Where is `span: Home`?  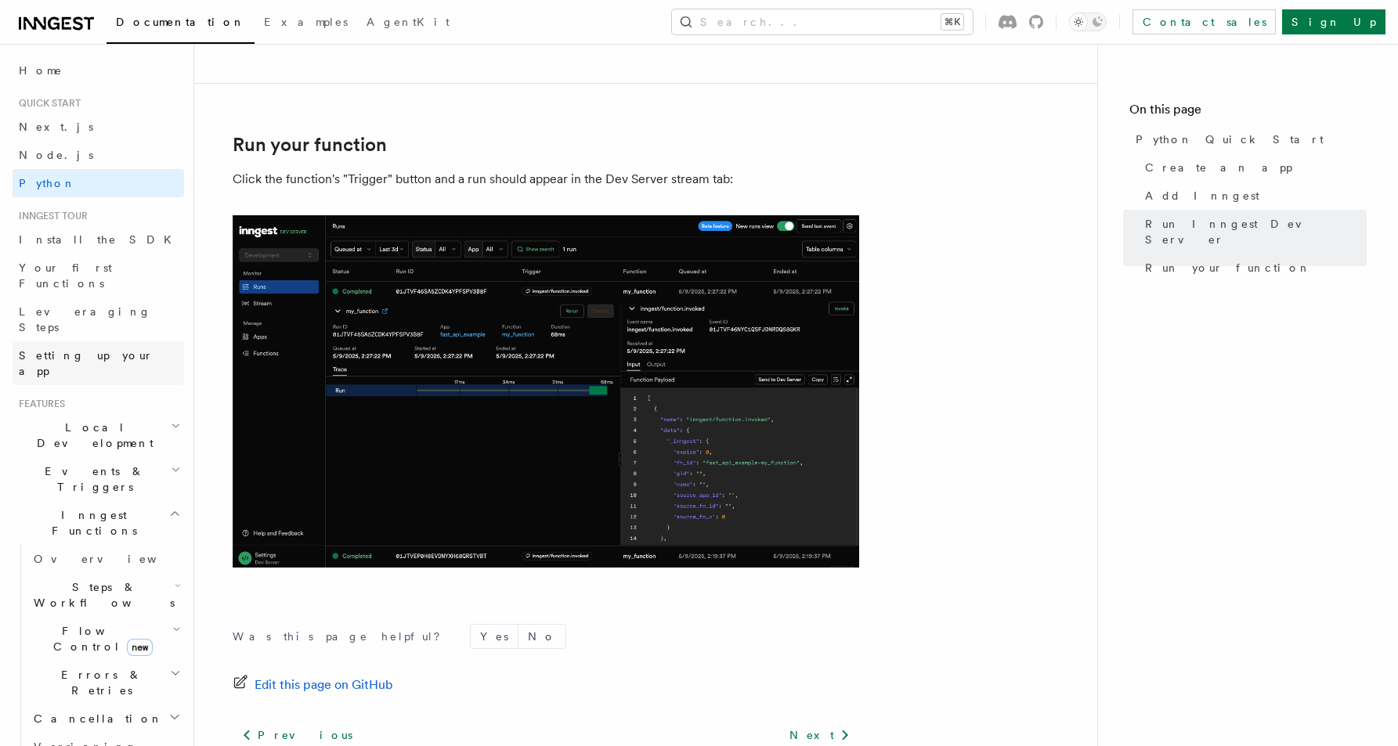
span: Home is located at coordinates (41, 70).